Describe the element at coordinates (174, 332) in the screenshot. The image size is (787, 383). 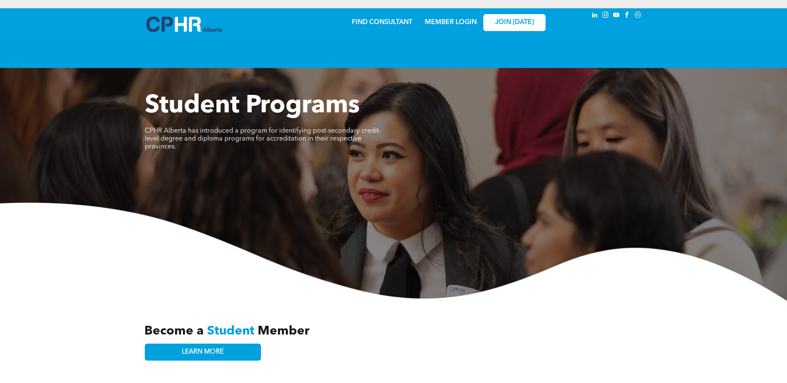
I see `span: Become a` at that location.